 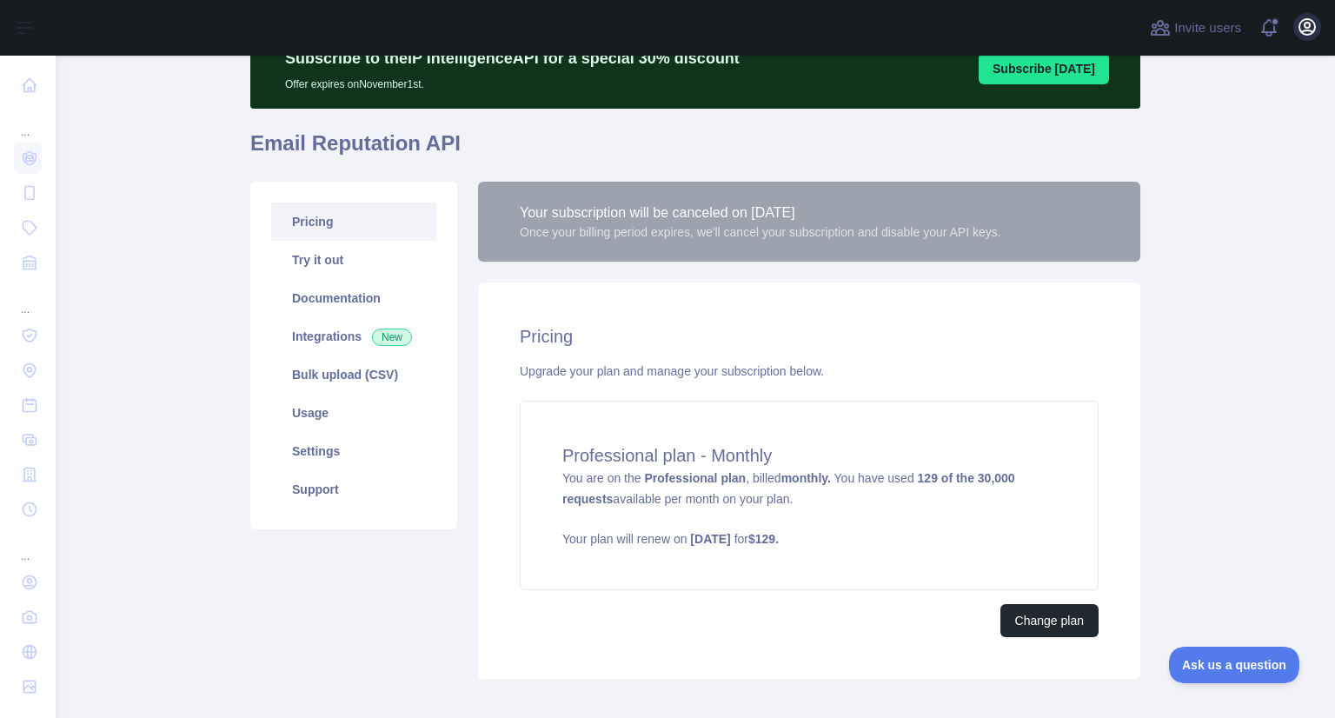 I want to click on a: Documentation, so click(x=354, y=298).